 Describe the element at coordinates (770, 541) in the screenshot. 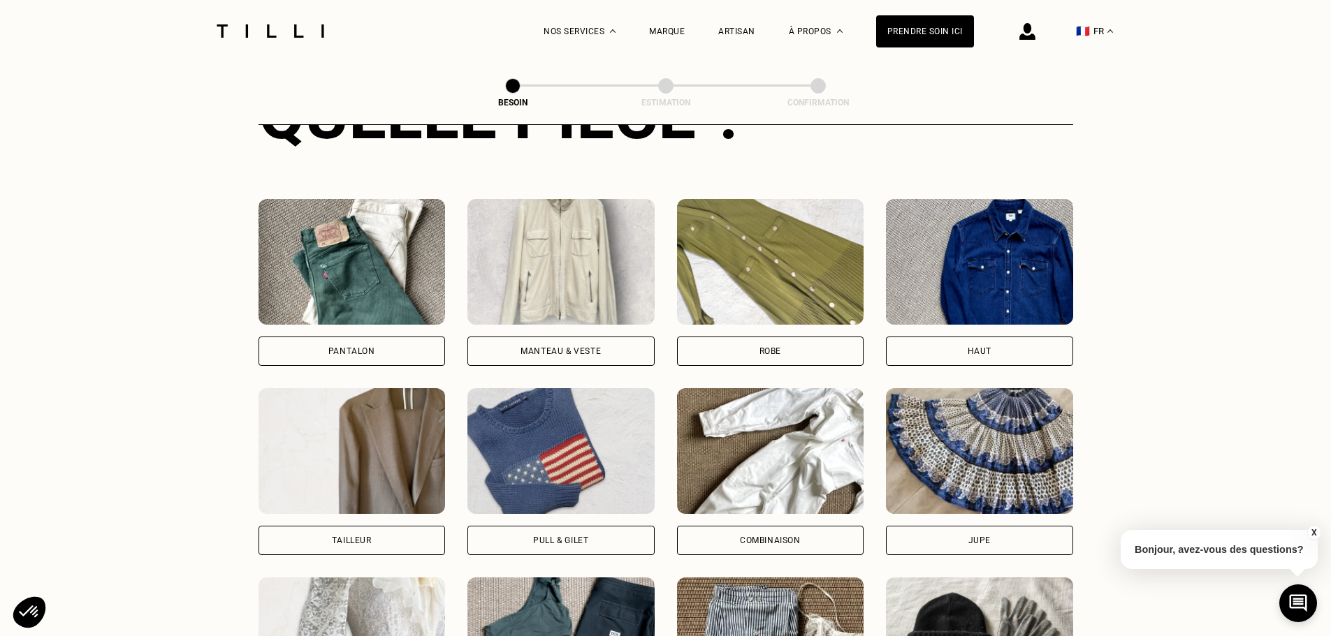

I see `div: Combinaison` at that location.